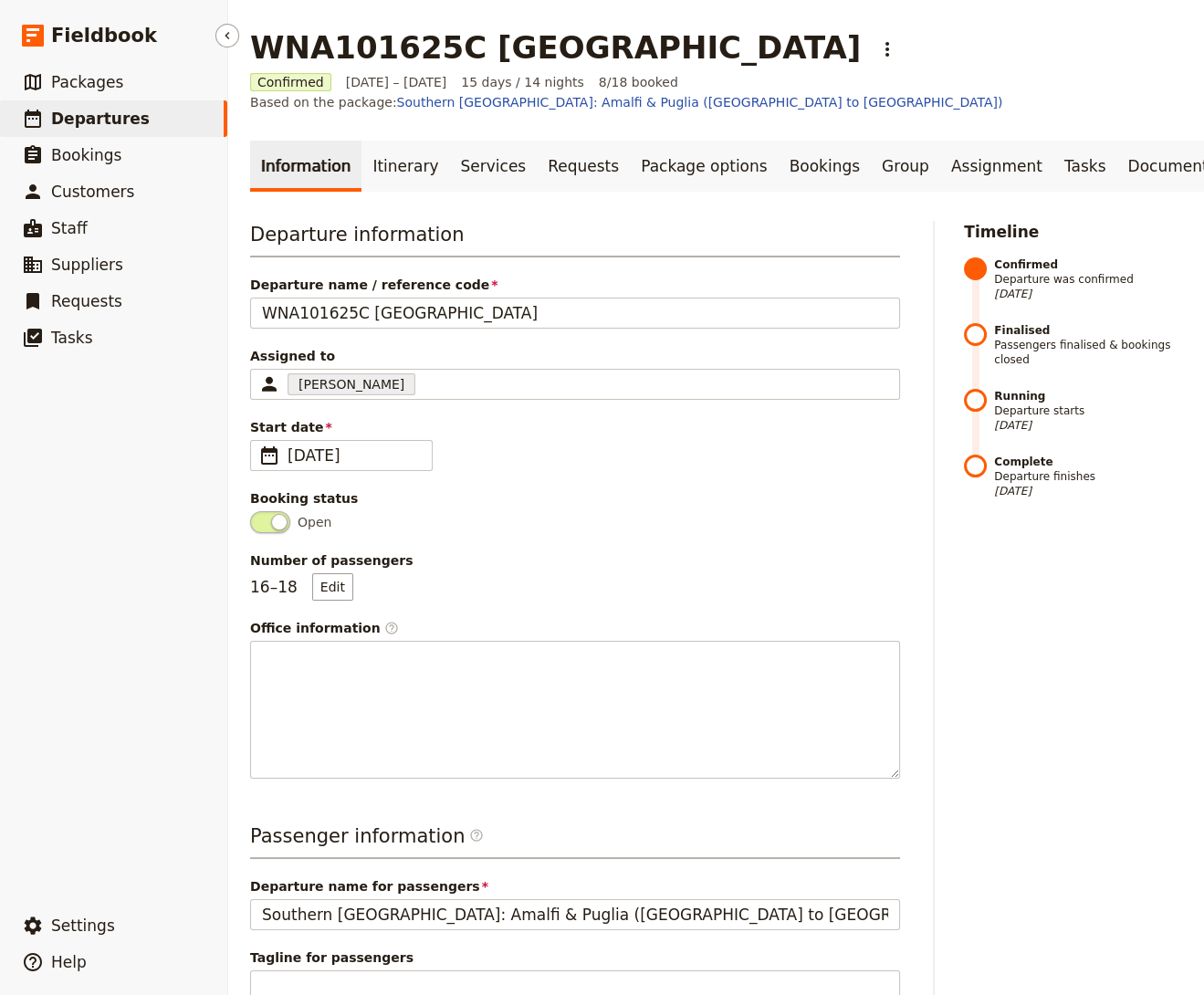  Describe the element at coordinates (306, 166) in the screenshot. I see `a: Information` at that location.